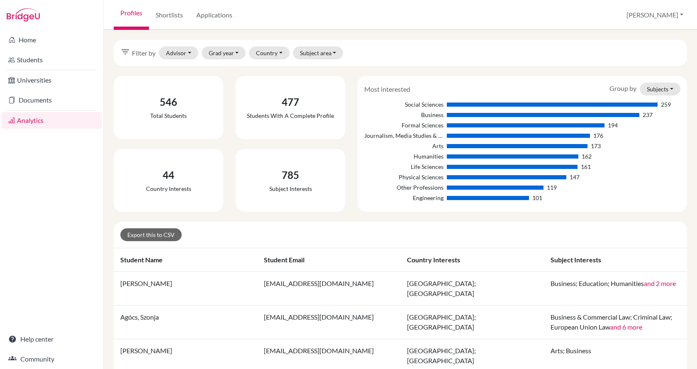 The width and height of the screenshot is (697, 369). I want to click on th: Subject interests, so click(616, 260).